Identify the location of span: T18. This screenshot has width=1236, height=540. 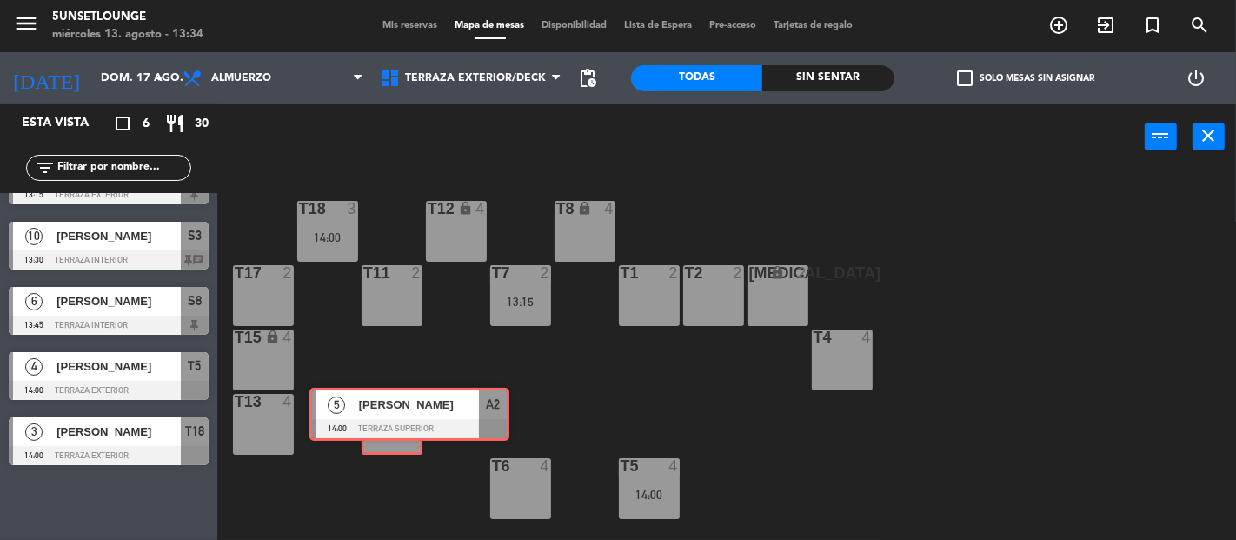
(195, 431).